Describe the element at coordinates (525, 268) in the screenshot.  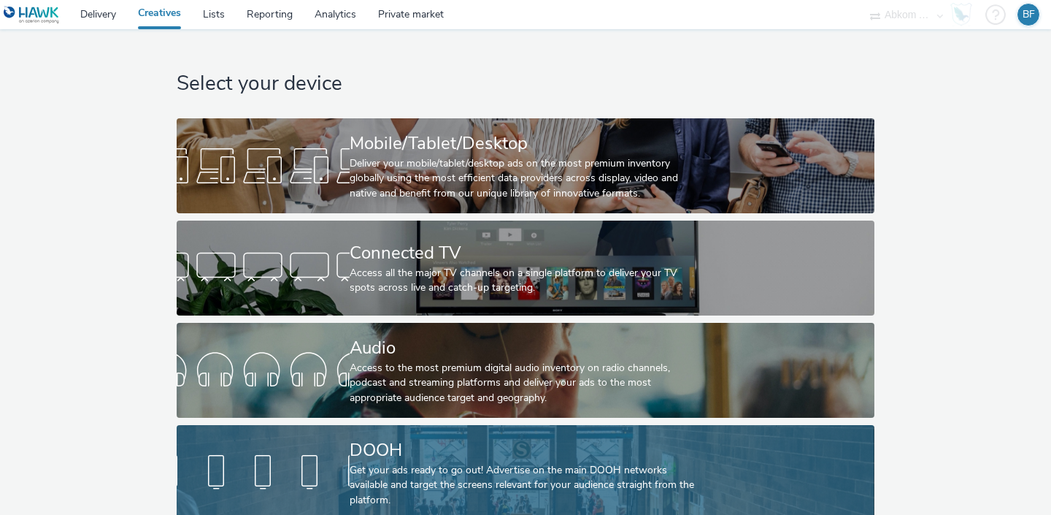
I see `a: Connected TVAccess all the major TV channels on a single platform to deliver your TV spots across...` at that location.